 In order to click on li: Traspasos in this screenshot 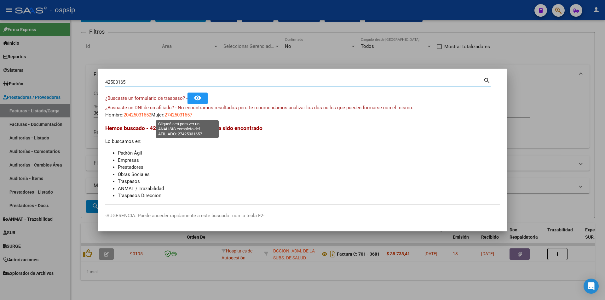, I will do `click(309, 181)`.